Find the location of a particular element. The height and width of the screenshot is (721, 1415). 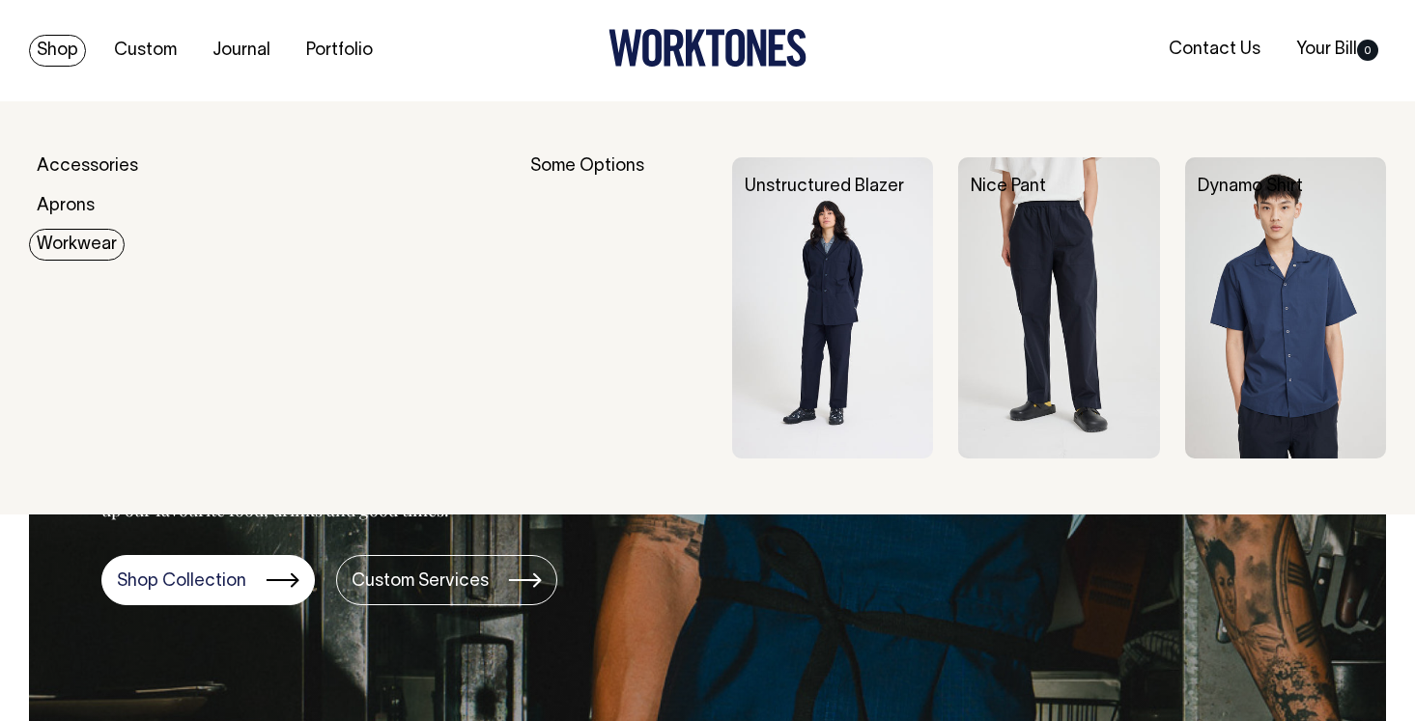

a: Shop Collection is located at coordinates (208, 580).